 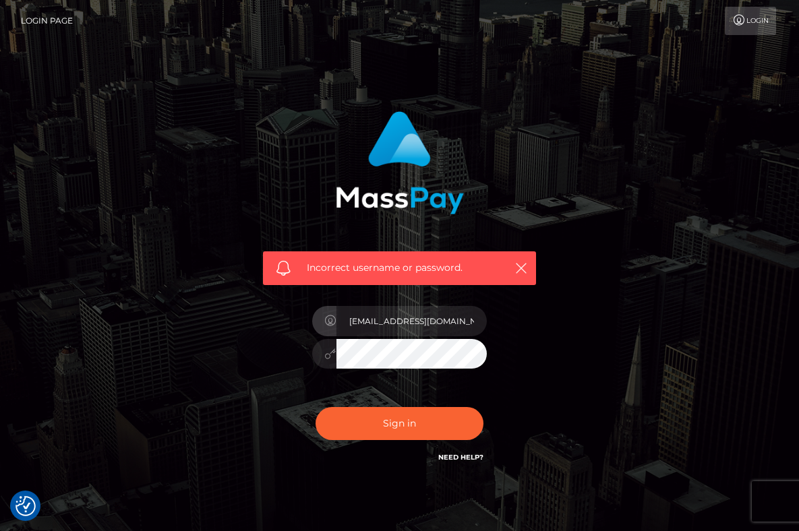 I want to click on input: Username..., so click(x=412, y=321).